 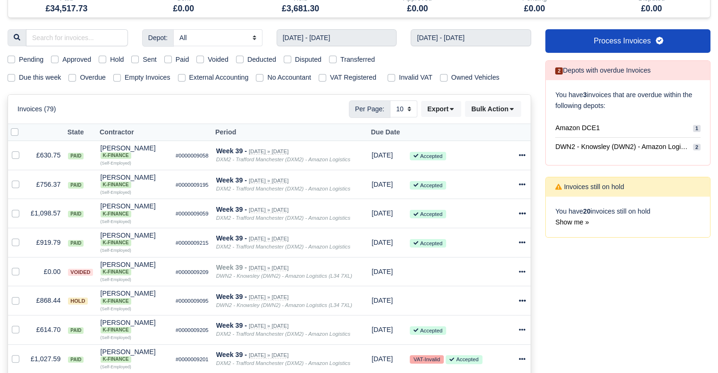 What do you see at coordinates (80, 272) in the screenshot?
I see `span: voided` at bounding box center [80, 272].